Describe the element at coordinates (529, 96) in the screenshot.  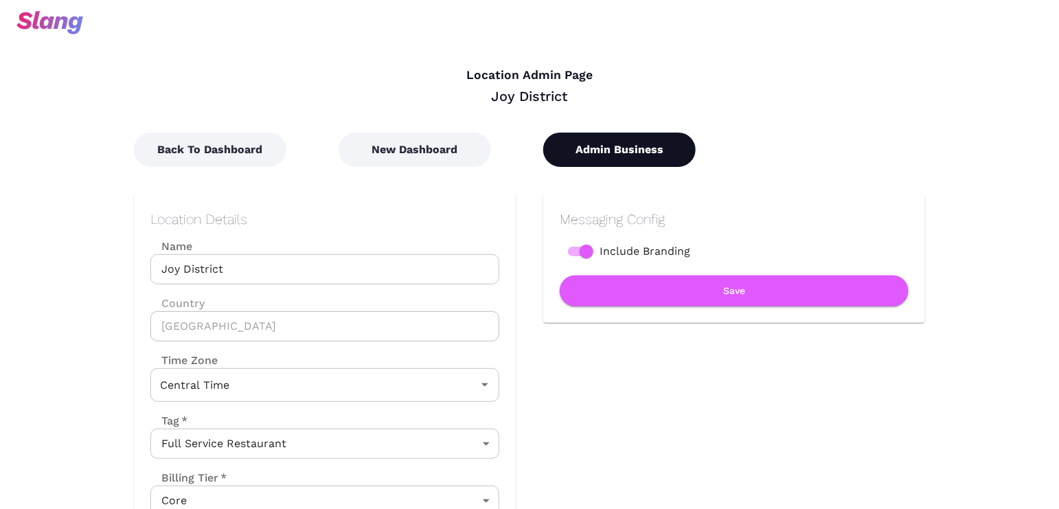
I see `div: Joy District` at that location.